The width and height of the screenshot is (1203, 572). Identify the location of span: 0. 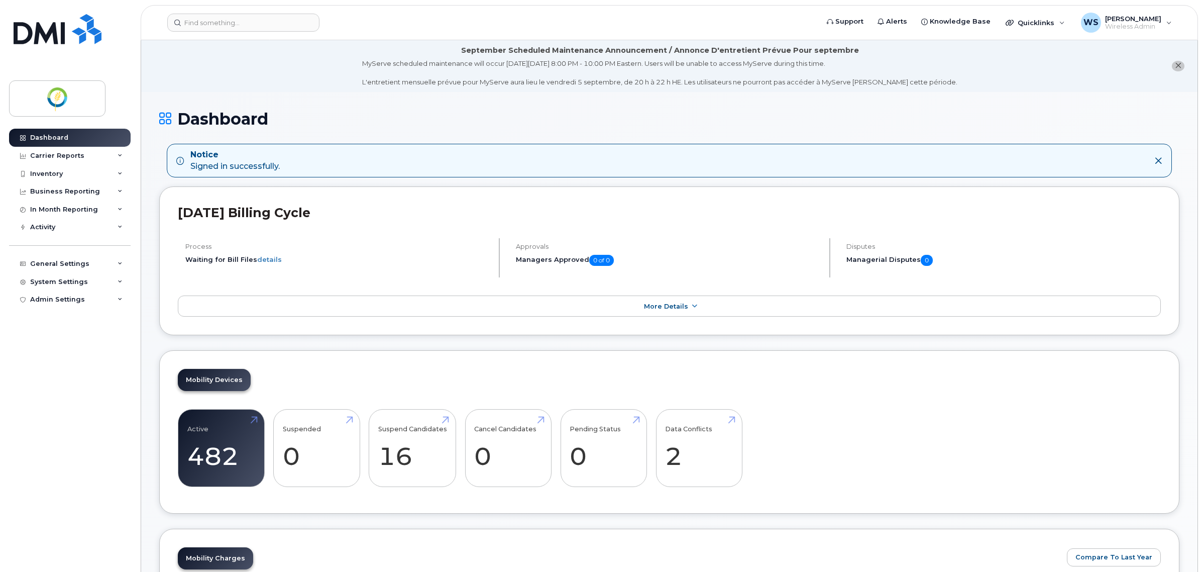
(927, 260).